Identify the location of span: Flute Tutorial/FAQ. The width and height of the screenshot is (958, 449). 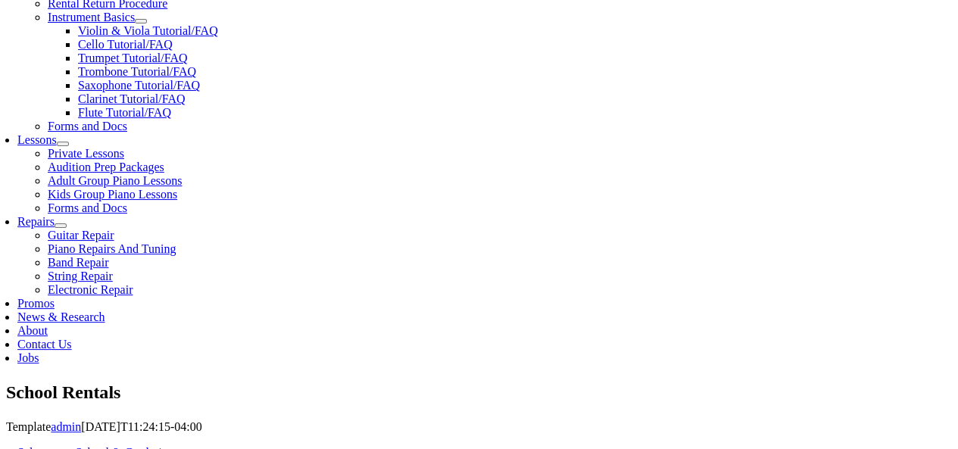
(124, 112).